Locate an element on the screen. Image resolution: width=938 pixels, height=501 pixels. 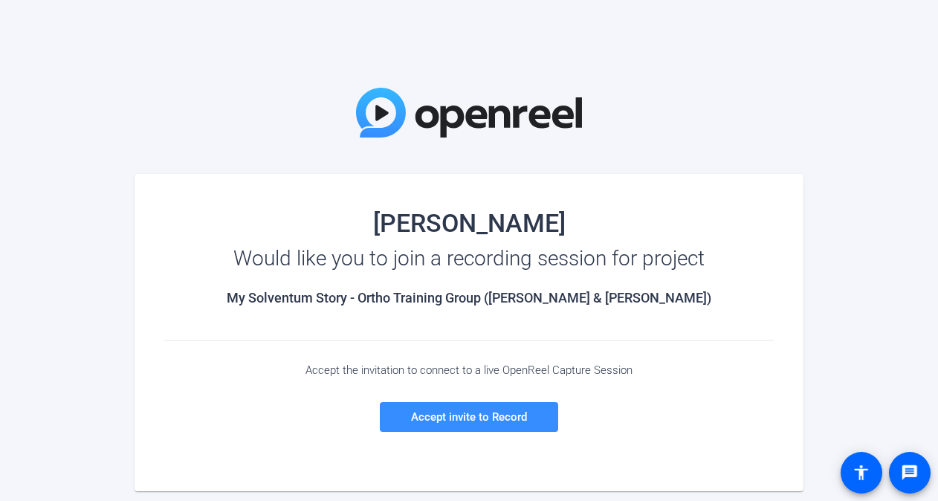
a: Accept invite to Record is located at coordinates (469, 417).